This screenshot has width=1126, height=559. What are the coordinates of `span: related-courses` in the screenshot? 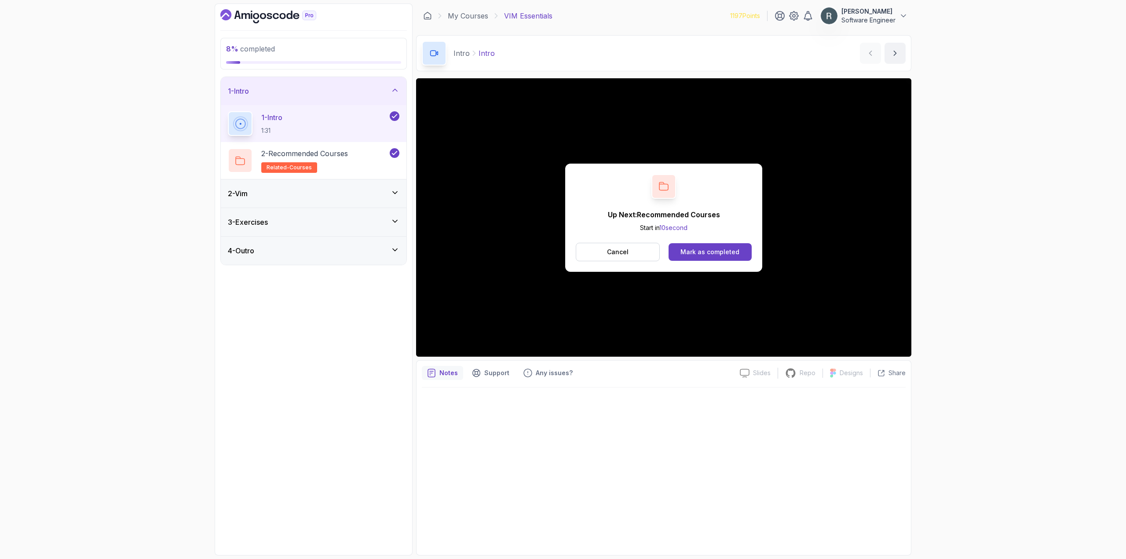 It's located at (289, 168).